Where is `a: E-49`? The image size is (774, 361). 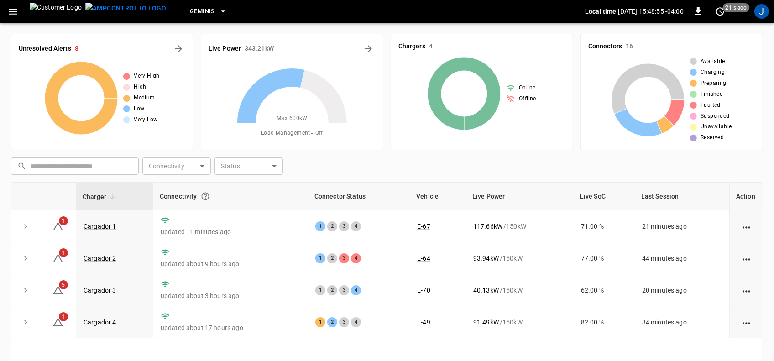 a: E-49 is located at coordinates (423, 322).